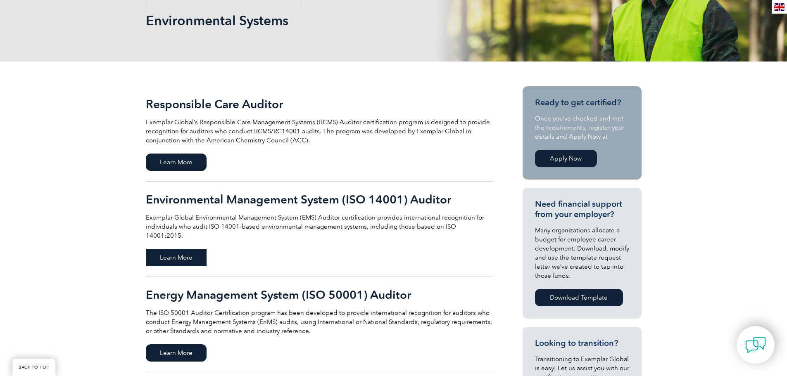 Image resolution: width=787 pixels, height=376 pixels. Describe the element at coordinates (304, 20) in the screenshot. I see `h1: Environmental Systems` at that location.